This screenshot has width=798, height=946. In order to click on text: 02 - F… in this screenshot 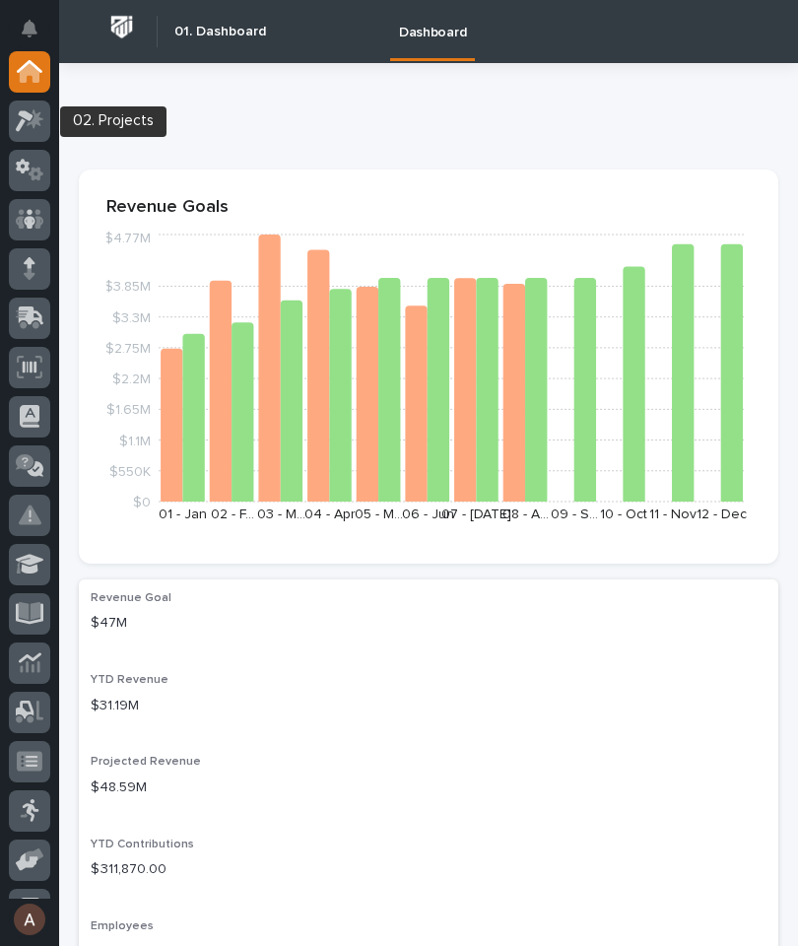, I will do `click(232, 514)`.